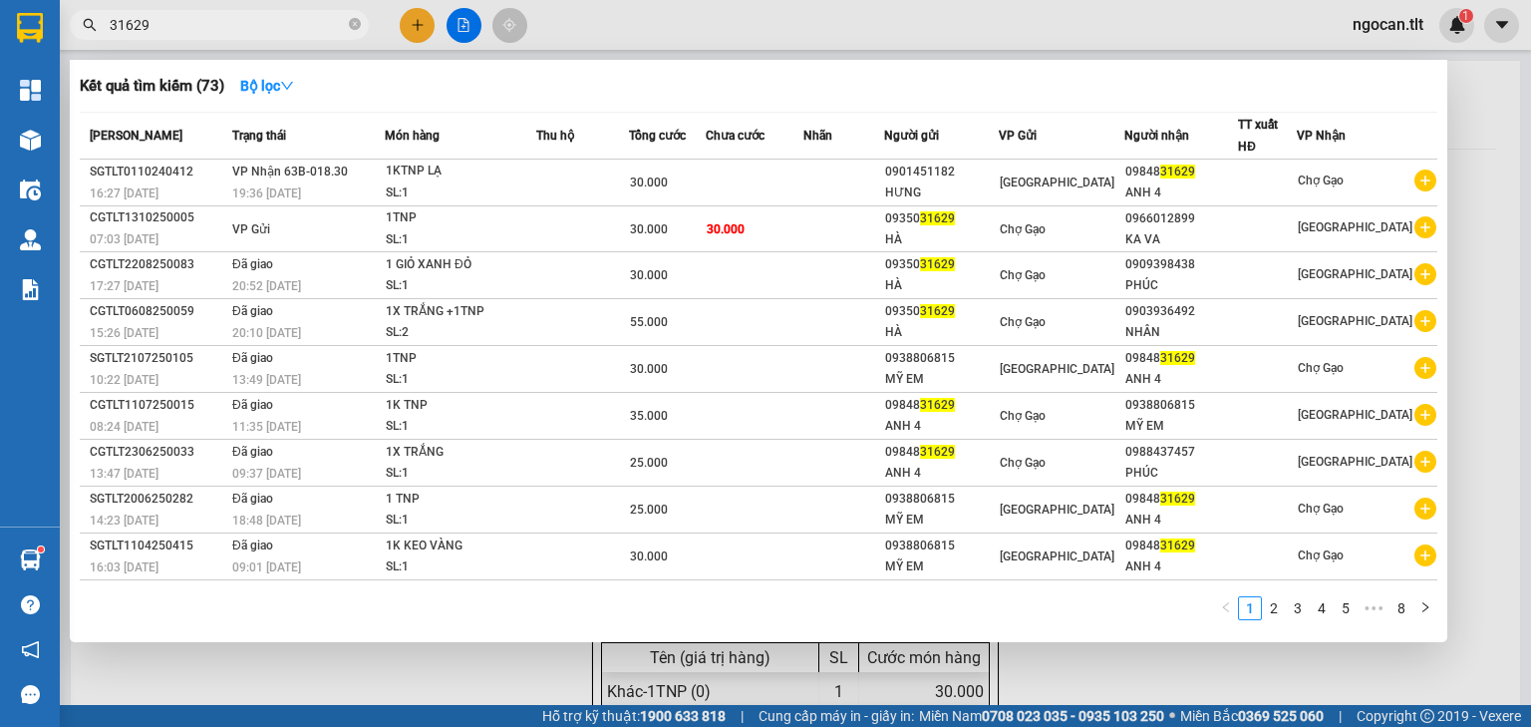 The image size is (1531, 727). I want to click on span: VP Nhận, so click(1321, 136).